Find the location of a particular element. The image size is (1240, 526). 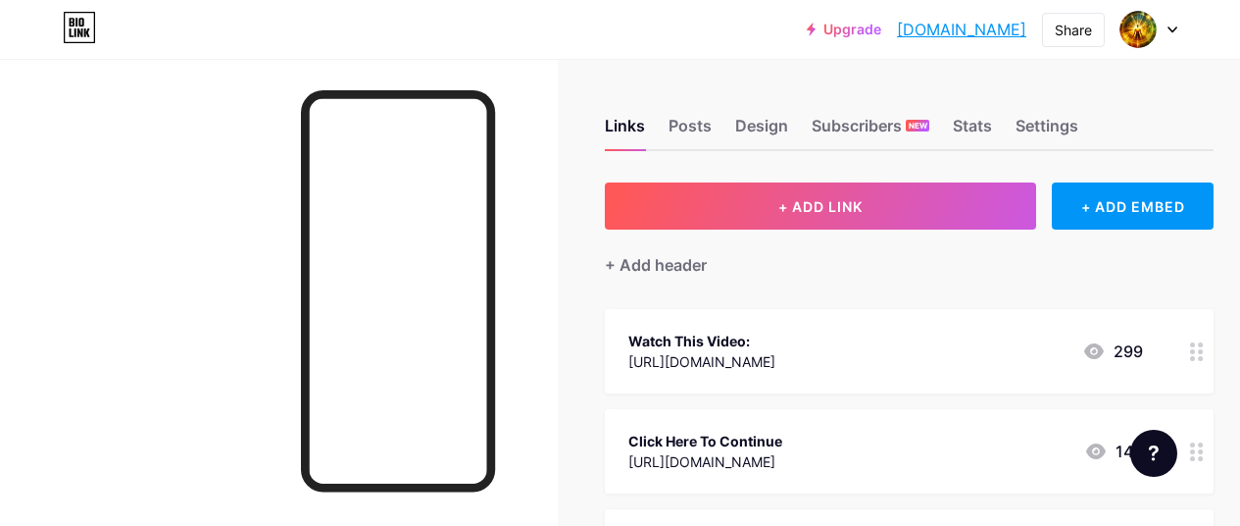

span: NEW is located at coordinates (918, 126).